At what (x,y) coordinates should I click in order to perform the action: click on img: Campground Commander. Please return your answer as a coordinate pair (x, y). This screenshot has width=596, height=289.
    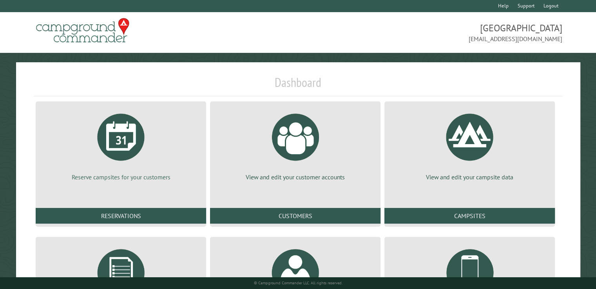
    Looking at the image, I should click on (83, 31).